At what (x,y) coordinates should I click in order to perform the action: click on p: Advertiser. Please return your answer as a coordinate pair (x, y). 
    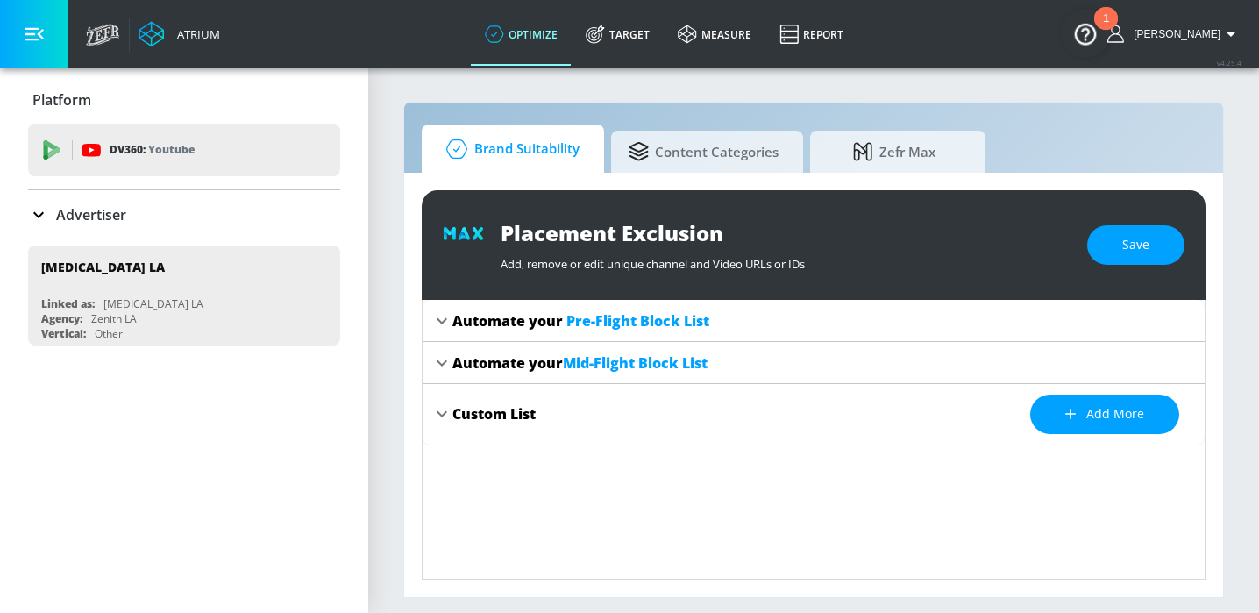
    Looking at the image, I should click on (91, 215).